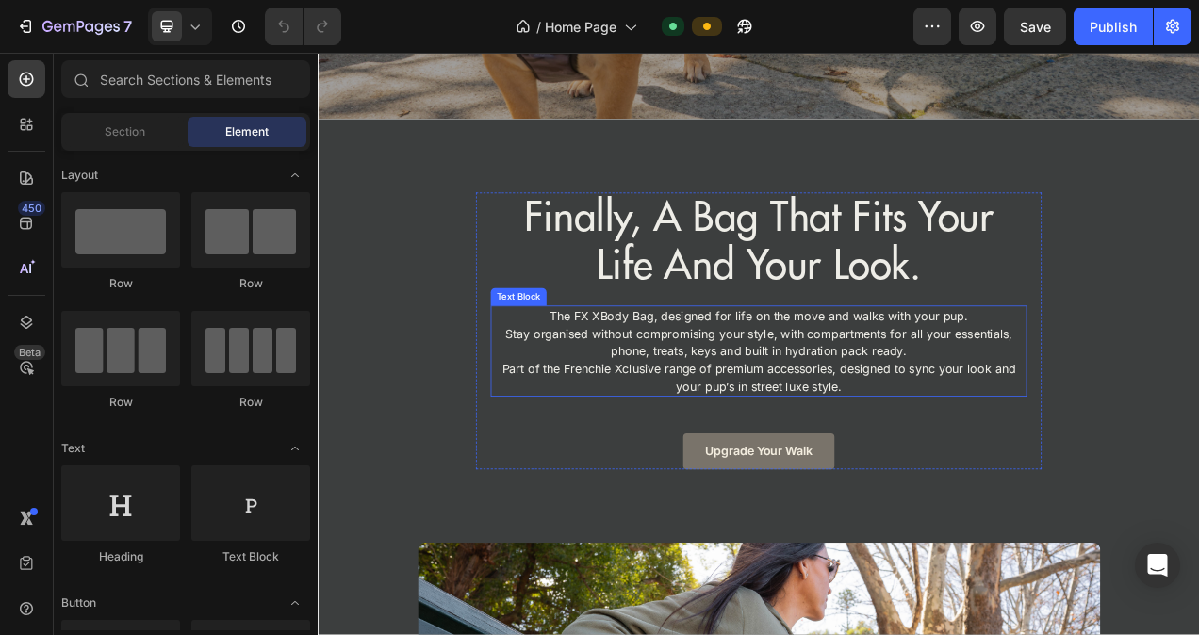  What do you see at coordinates (78, 603) in the screenshot?
I see `span: Button` at bounding box center [78, 603].